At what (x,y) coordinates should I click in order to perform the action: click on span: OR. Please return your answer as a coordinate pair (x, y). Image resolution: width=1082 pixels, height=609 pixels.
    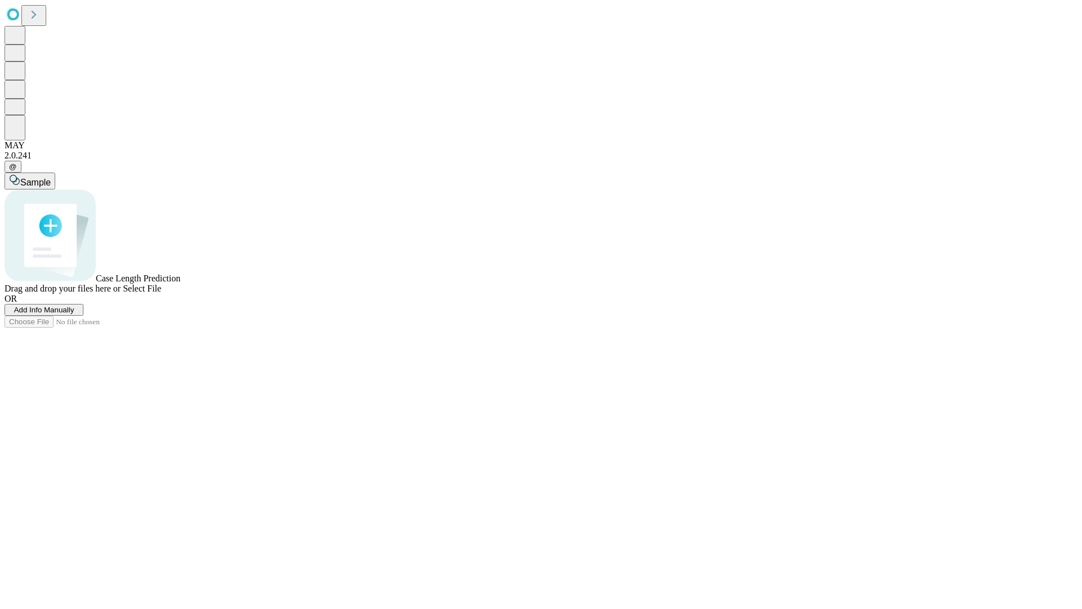
    Looking at the image, I should click on (11, 298).